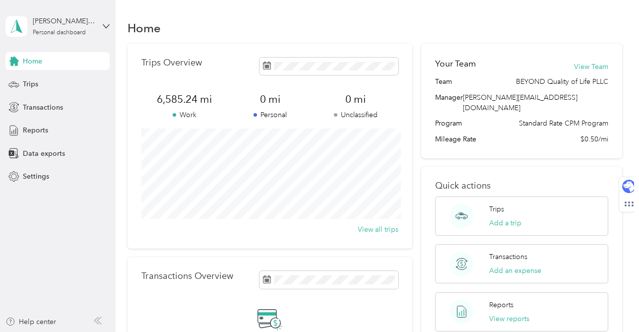  Describe the element at coordinates (594, 139) in the screenshot. I see `span: $0.50/mi` at that location.